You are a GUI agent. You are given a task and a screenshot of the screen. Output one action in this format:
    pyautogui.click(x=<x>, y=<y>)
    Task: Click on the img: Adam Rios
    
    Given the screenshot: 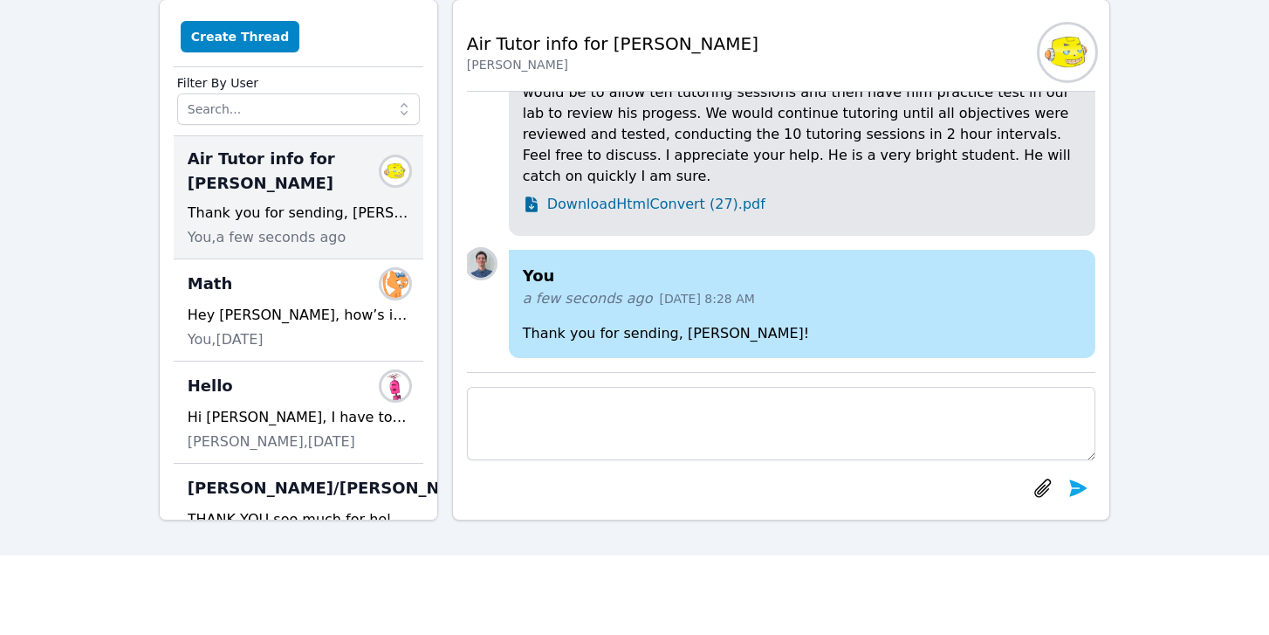 What is the action you would take?
    pyautogui.click(x=395, y=284)
    